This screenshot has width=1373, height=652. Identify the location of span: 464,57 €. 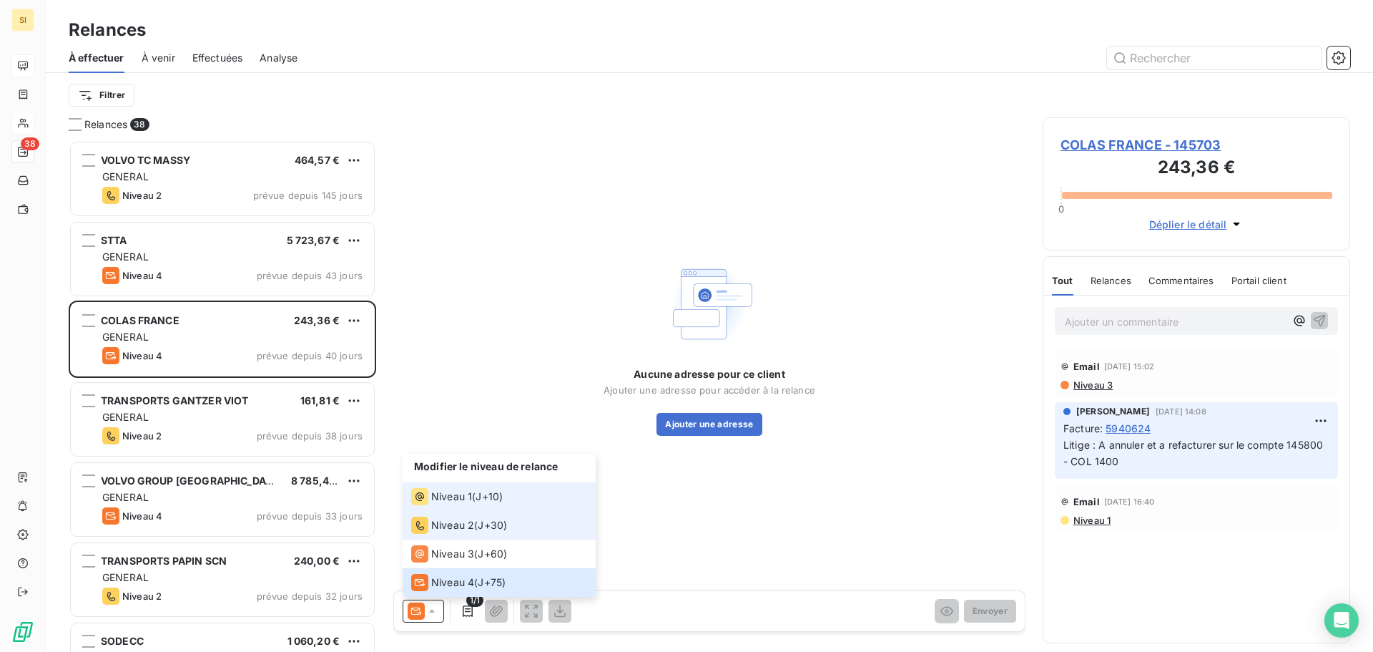
(317, 159).